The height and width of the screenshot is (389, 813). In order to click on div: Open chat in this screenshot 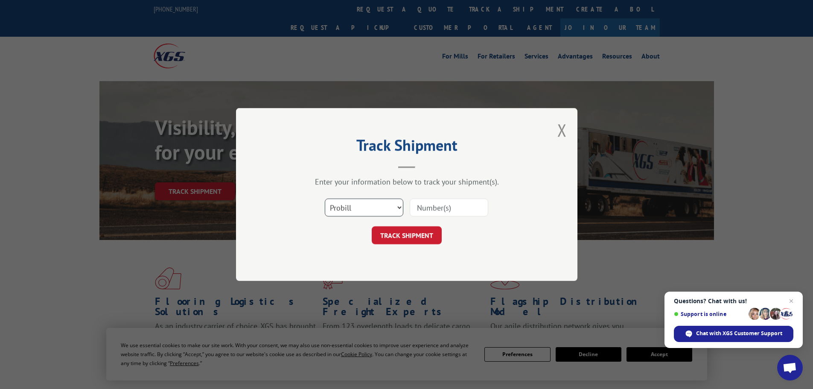, I will do `click(790, 368)`.